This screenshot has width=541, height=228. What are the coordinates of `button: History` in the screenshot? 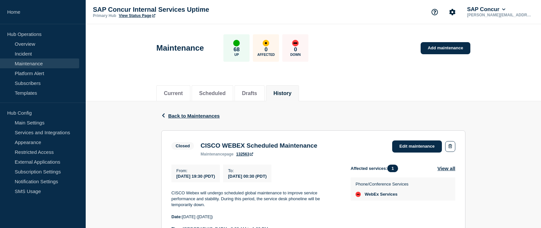 It's located at (282, 94).